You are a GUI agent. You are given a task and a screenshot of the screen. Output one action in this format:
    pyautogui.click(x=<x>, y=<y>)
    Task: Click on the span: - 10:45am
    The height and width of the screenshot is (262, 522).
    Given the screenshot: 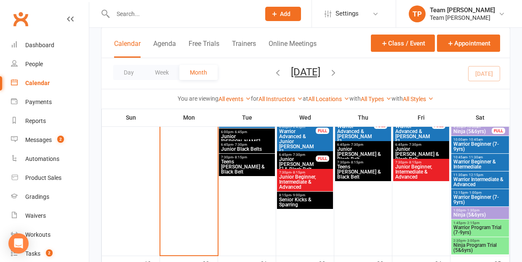 What is the action you would take?
    pyautogui.click(x=475, y=139)
    